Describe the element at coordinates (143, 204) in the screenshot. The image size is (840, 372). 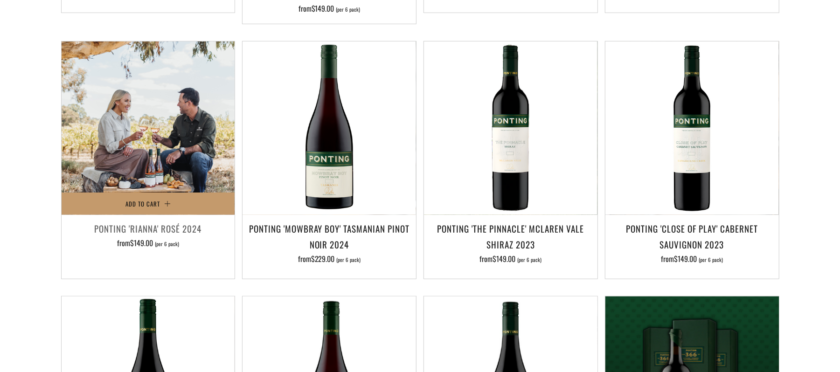
I see `span: Add to Cart` at that location.